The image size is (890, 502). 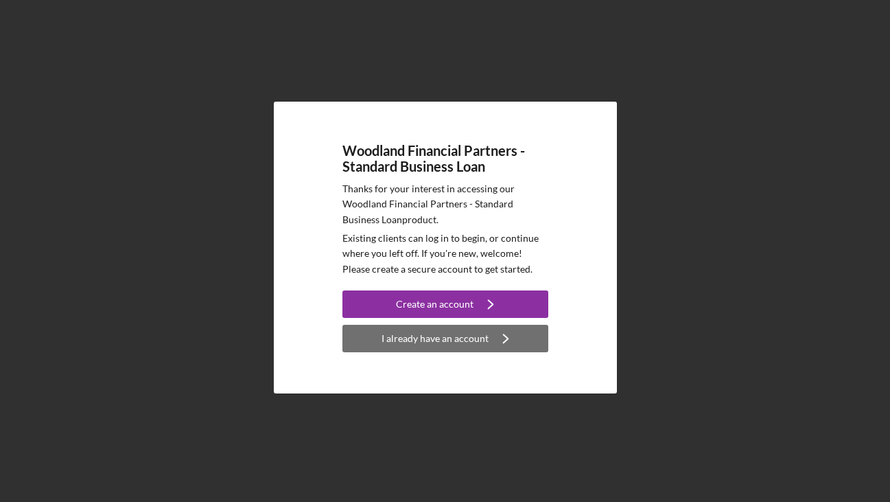 I want to click on div: Create an account, so click(x=434, y=304).